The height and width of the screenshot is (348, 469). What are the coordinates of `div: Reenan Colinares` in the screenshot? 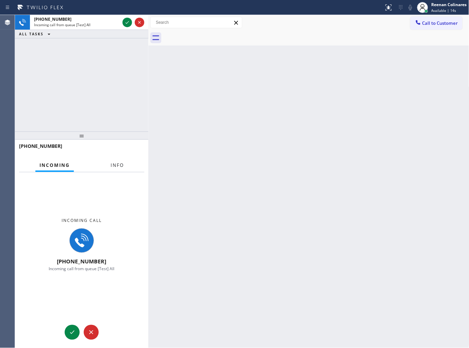 It's located at (449, 4).